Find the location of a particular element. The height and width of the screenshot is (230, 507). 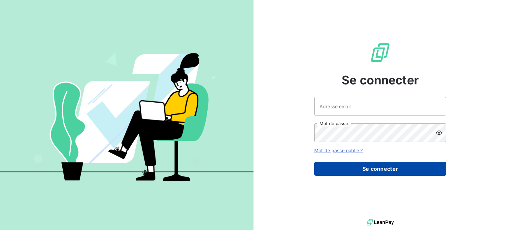

img: Logo LeanPay is located at coordinates (381, 53).